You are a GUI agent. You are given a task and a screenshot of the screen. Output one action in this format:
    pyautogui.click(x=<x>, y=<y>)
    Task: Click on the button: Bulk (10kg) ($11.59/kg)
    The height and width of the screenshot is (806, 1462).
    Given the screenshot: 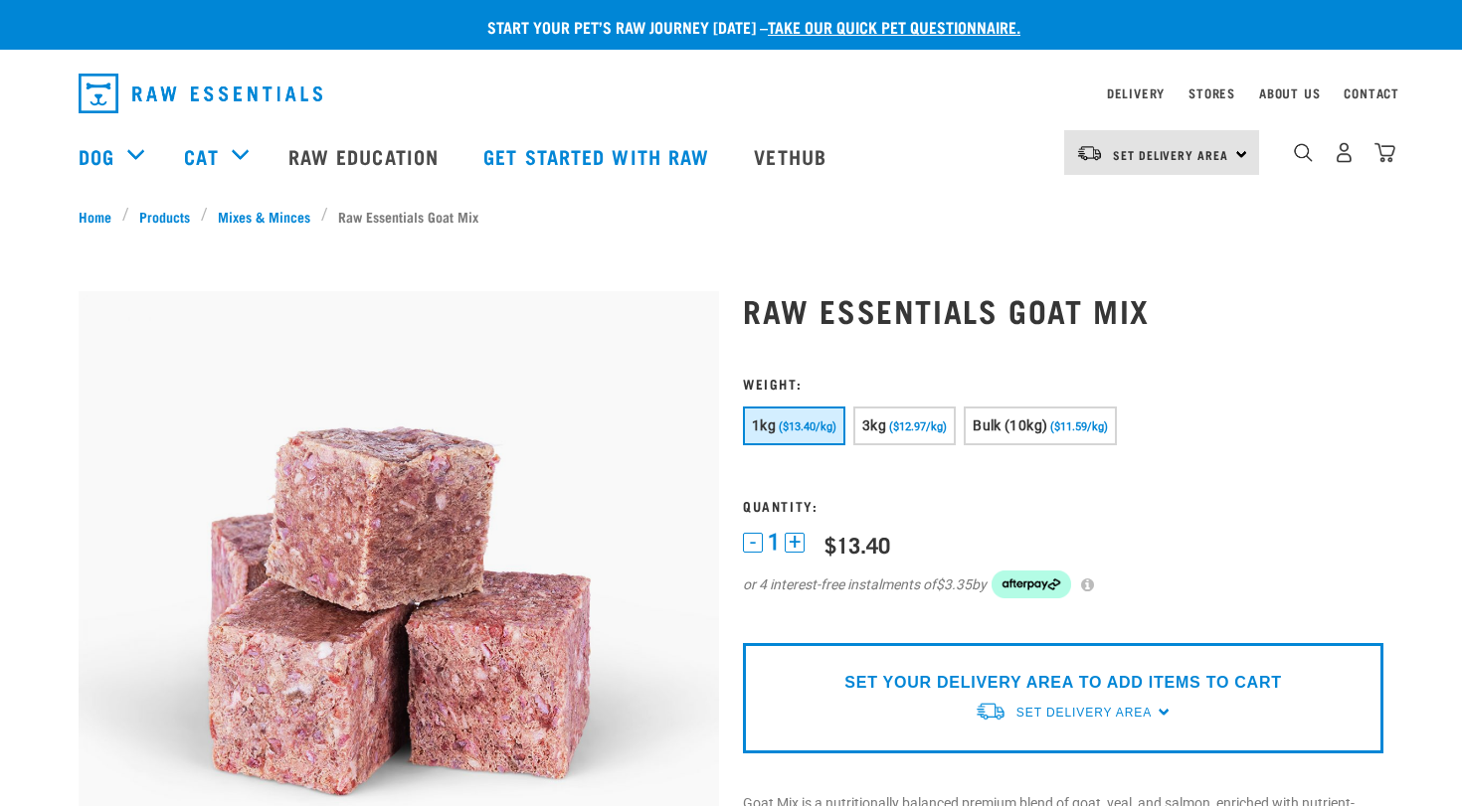 What is the action you would take?
    pyautogui.click(x=1040, y=426)
    